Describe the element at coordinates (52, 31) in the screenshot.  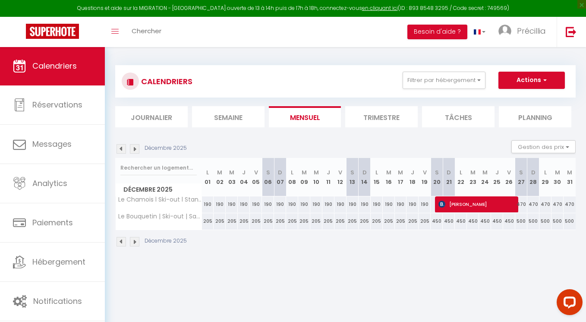
I see `img: Super Booking` at that location.